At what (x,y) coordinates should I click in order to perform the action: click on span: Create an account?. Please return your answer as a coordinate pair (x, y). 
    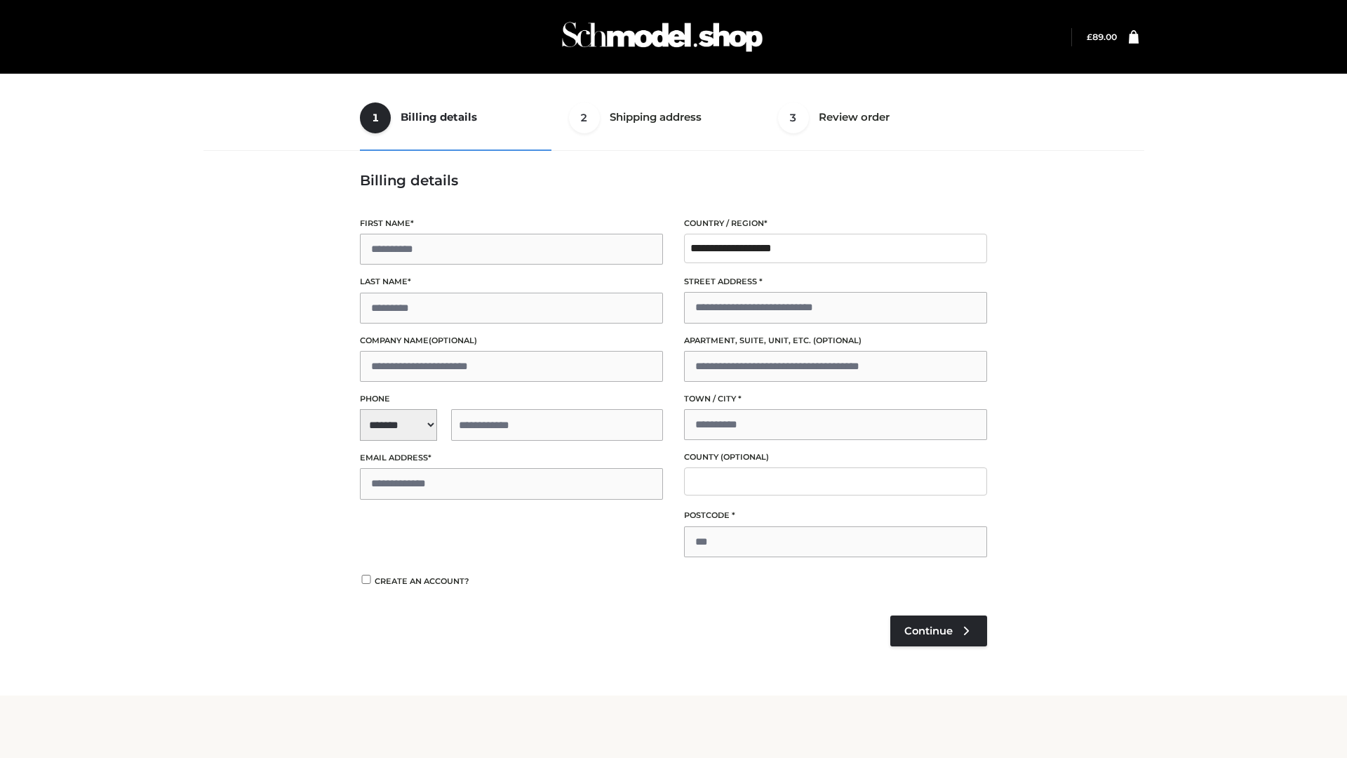
    Looking at the image, I should click on (422, 581).